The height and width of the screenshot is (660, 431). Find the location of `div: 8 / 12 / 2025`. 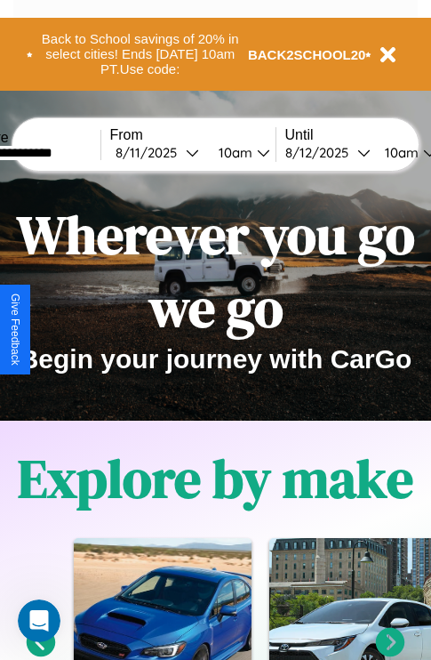

div: 8 / 12 / 2025 is located at coordinates (321, 152).